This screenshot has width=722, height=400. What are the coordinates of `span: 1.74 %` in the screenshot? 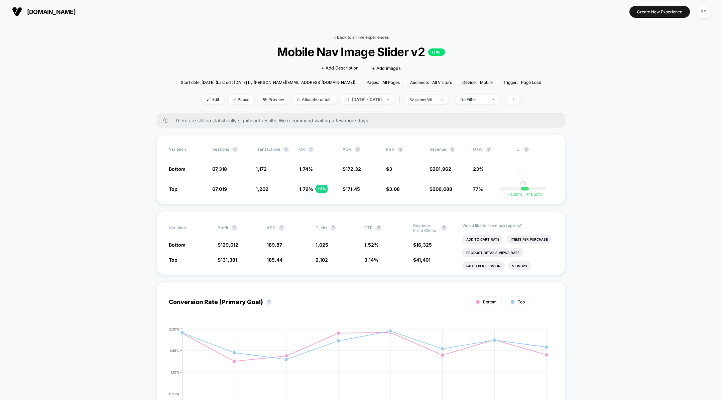 It's located at (306, 169).